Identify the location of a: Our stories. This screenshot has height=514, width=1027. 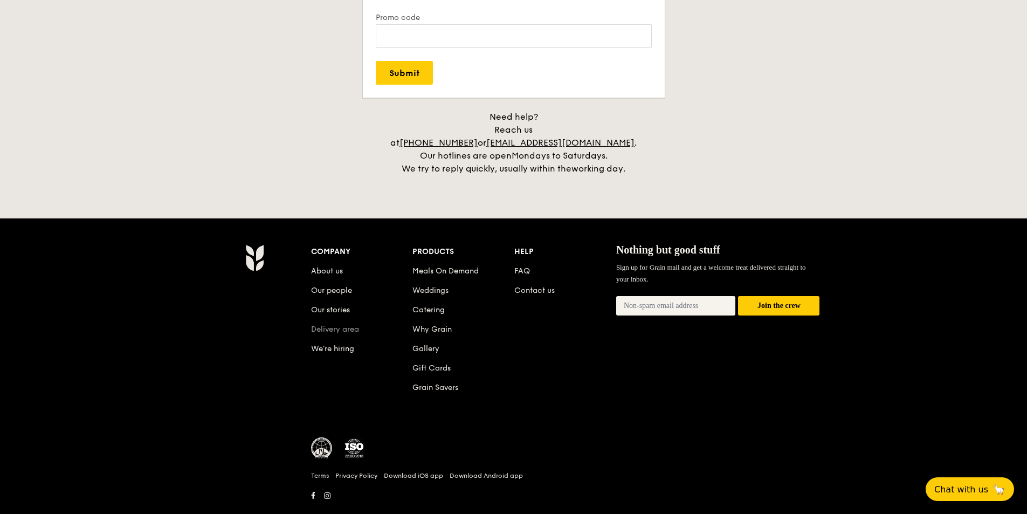
(330, 309).